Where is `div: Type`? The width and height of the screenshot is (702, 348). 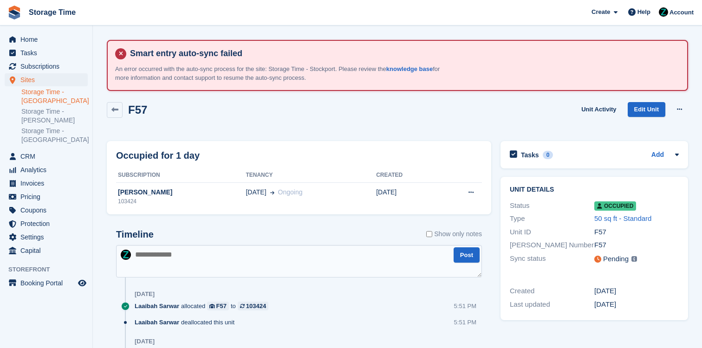 div: Type is located at coordinates (552, 219).